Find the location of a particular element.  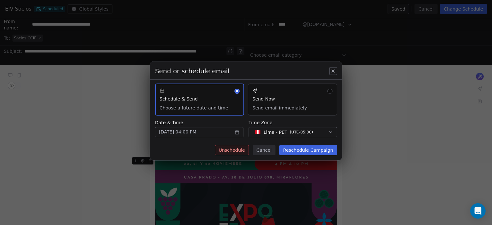

span: Date & Time is located at coordinates (199, 123).